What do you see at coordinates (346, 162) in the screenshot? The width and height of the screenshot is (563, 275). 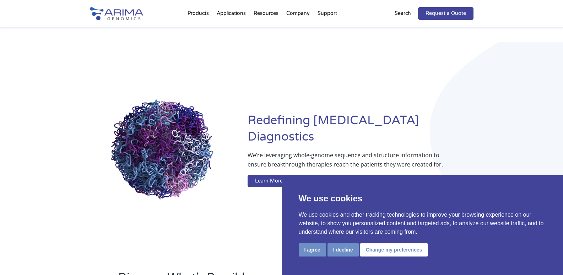 I see `p: We’re leveraging whole-genome sequence and structure information to ensure breakthrough therapies...` at bounding box center [346, 162].